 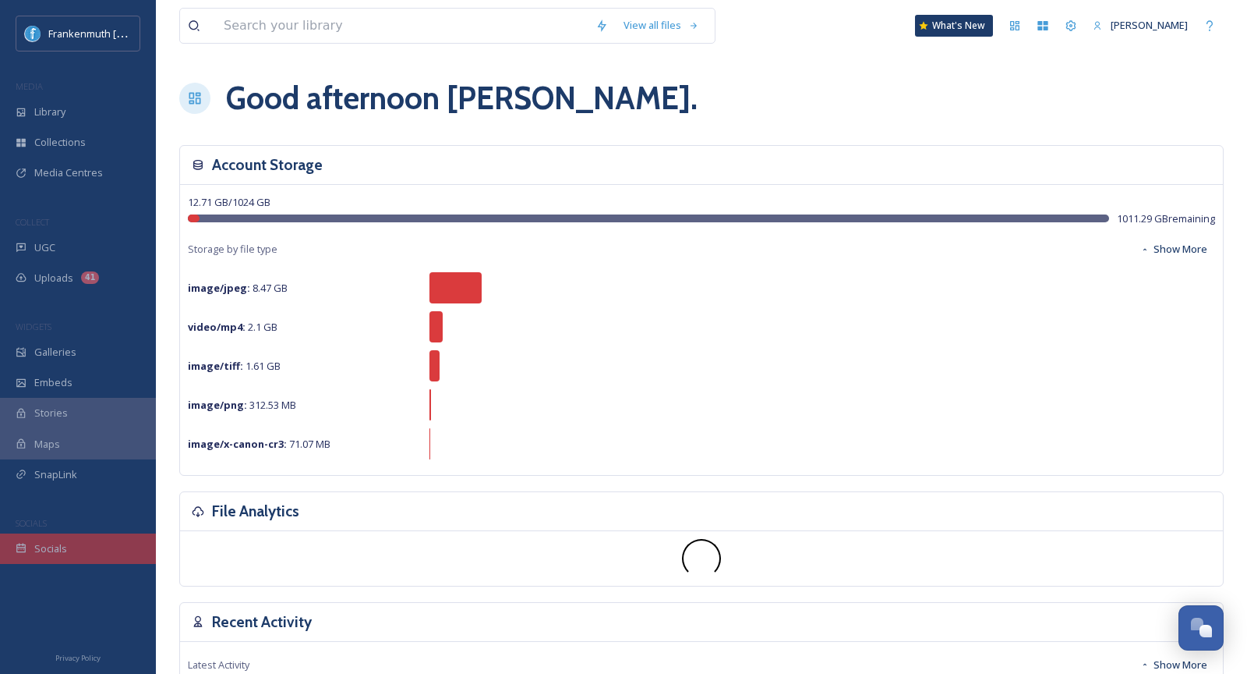 I want to click on strong: image/x-canon-cr3 :, so click(x=237, y=444).